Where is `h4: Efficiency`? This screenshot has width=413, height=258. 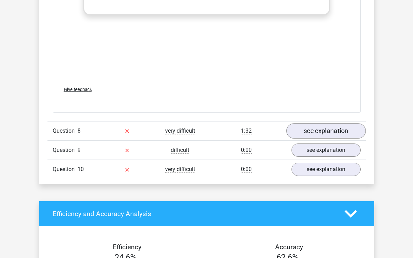 h4: Efficiency is located at coordinates (127, 247).